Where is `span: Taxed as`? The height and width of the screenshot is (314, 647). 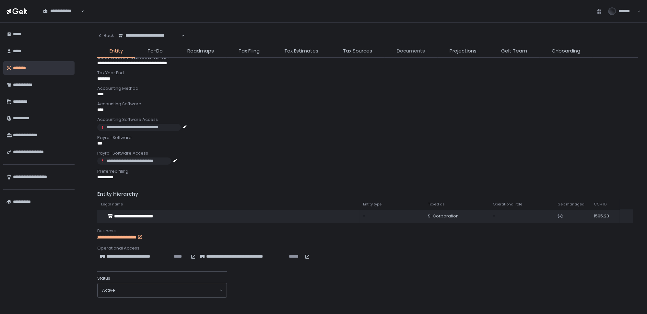 span: Taxed as is located at coordinates (436, 204).